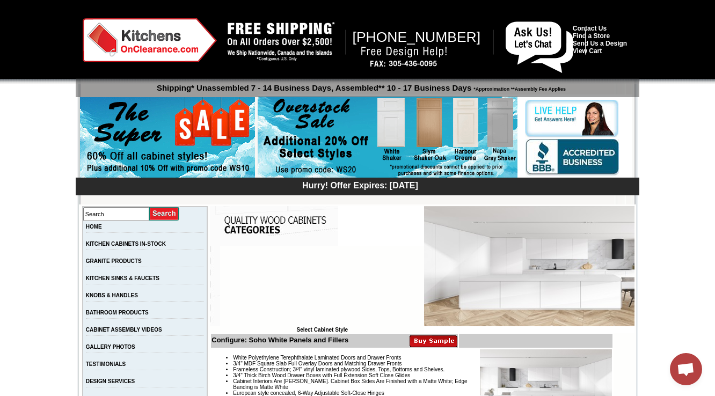  I want to click on a: CABINET ASSEMBLY VIDEOS, so click(124, 330).